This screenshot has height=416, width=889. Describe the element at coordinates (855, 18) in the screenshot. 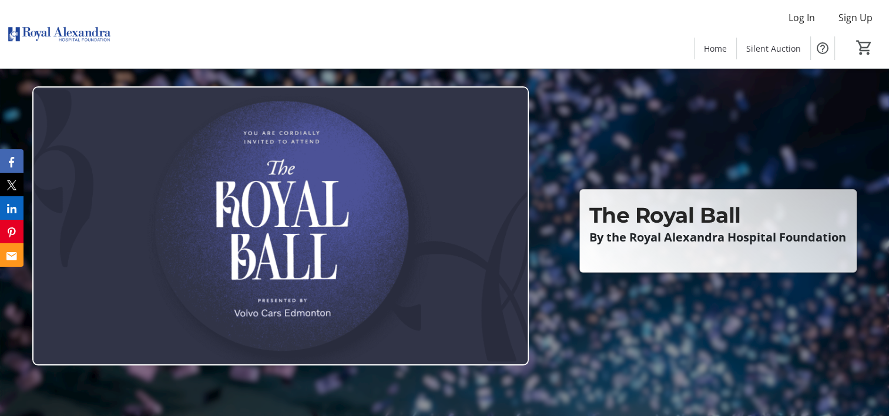

I see `span: Sign Up` at that location.